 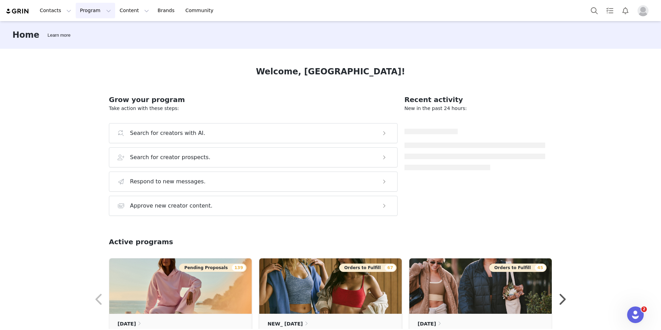 What do you see at coordinates (26, 35) in the screenshot?
I see `h3: Home` at bounding box center [26, 35].